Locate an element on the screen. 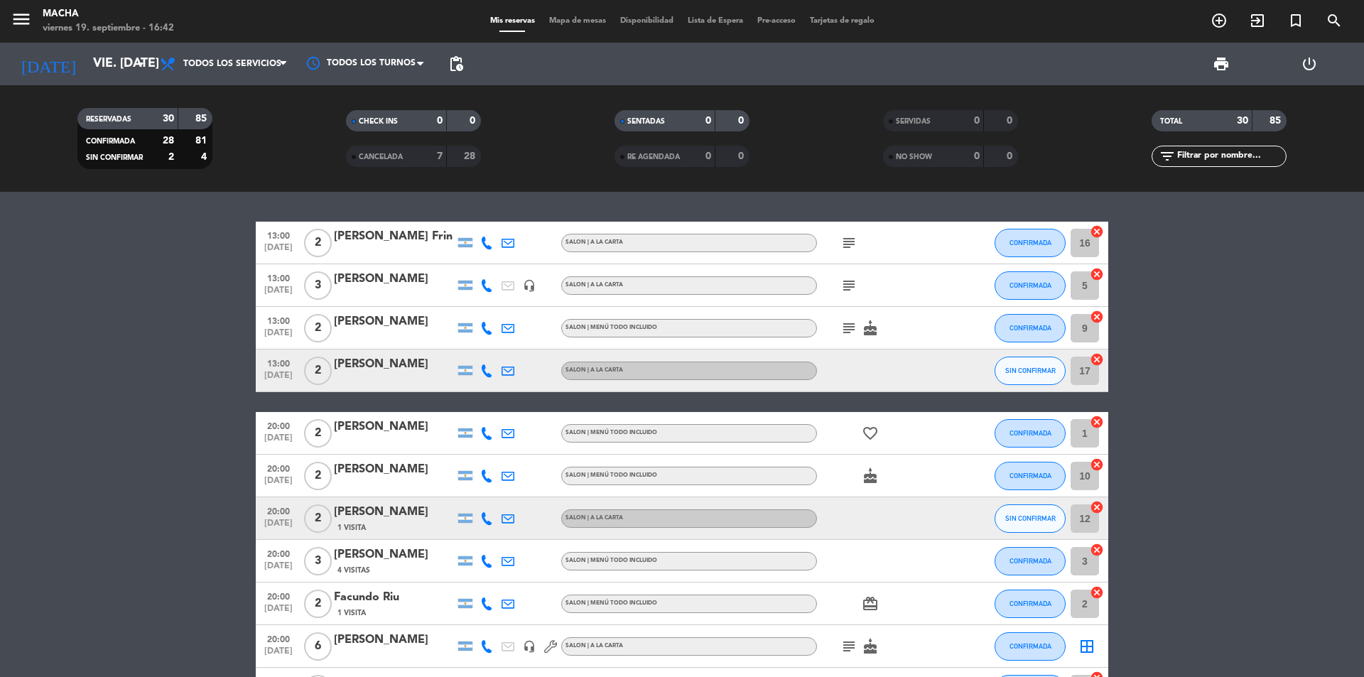  button: menu is located at coordinates (21, 21).